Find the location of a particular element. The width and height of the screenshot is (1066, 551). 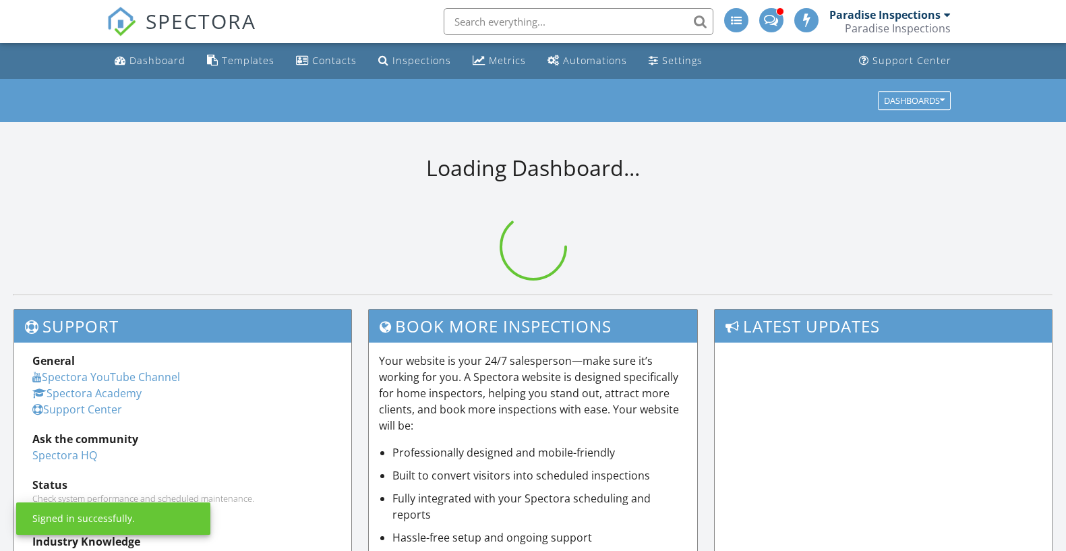

li: Fully integrated with your Spectora scheduling and reports is located at coordinates (540, 506).